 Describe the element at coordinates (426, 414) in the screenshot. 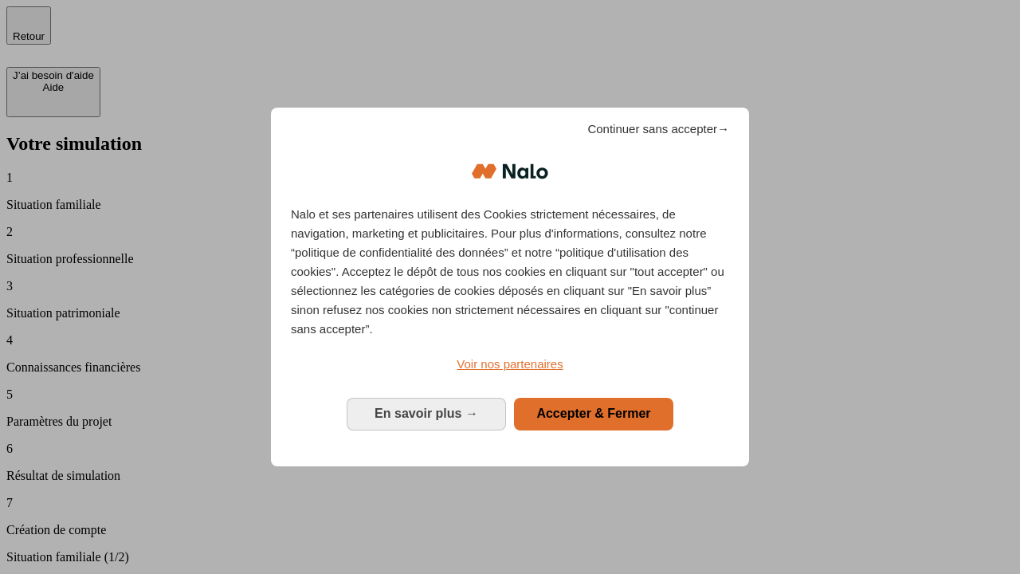

I see `button: En savoir plus: Configurer vos consentements` at that location.